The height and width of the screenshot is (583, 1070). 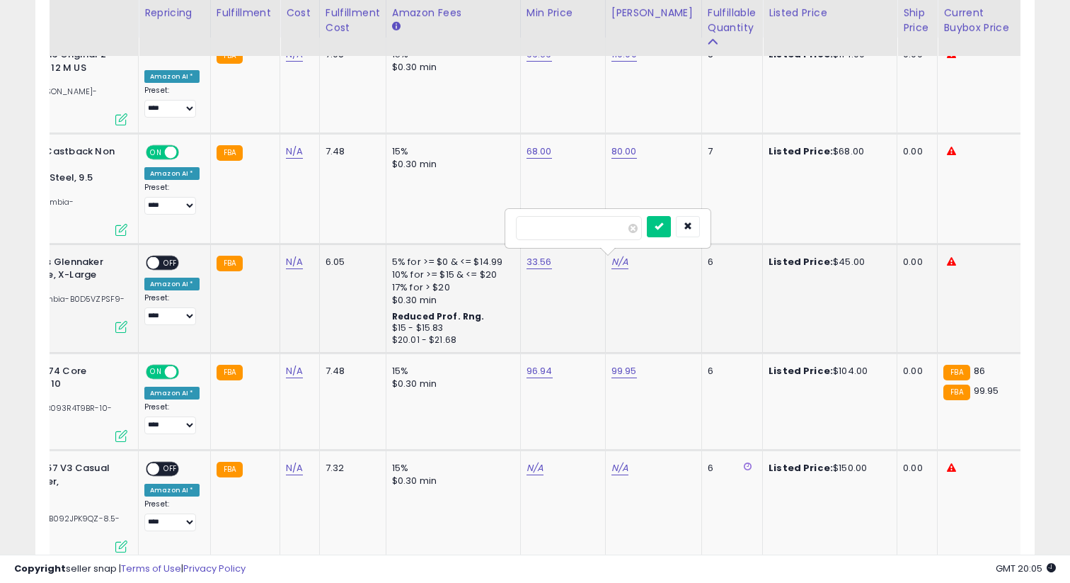 I want to click on span: 2025-08-13 20:05 GMT, so click(x=1026, y=568).